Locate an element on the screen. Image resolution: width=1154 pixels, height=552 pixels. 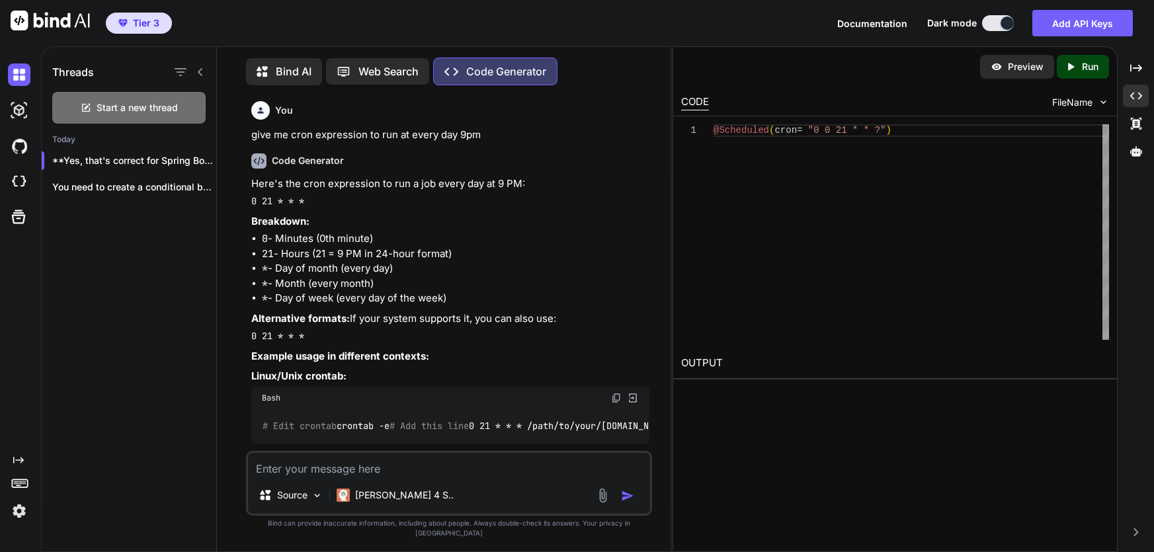
p: If your system supports it, you can also use: is located at coordinates (451, 319).